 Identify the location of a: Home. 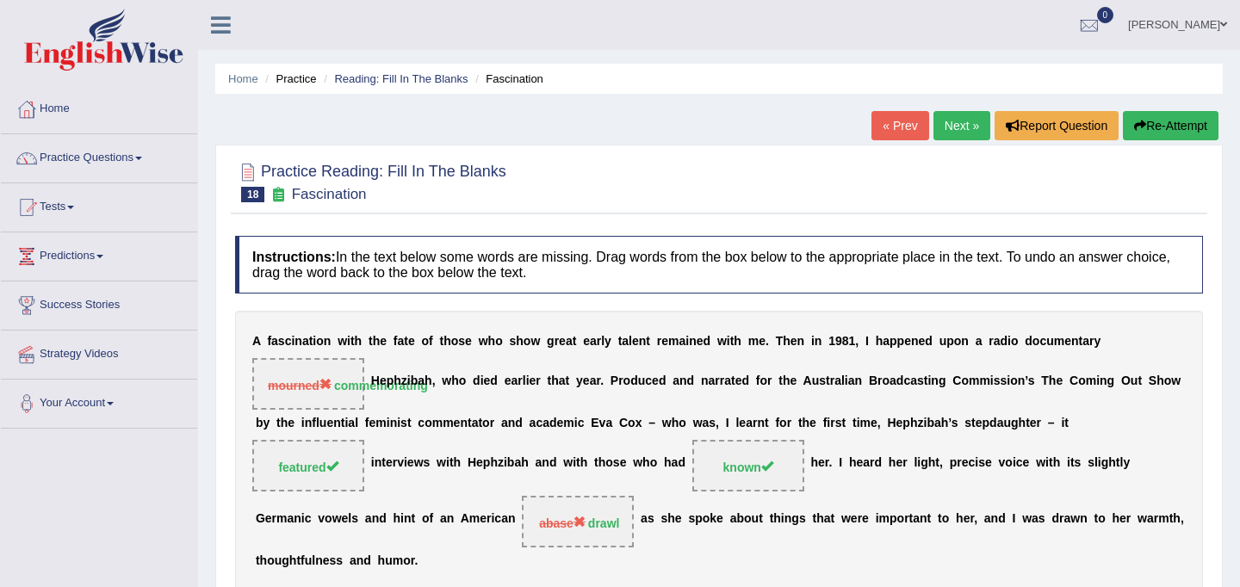
(243, 78).